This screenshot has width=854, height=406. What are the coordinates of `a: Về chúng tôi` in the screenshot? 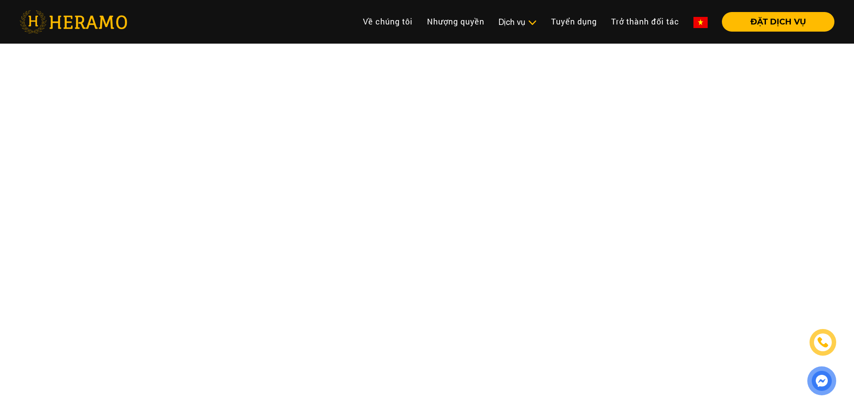 It's located at (388, 21).